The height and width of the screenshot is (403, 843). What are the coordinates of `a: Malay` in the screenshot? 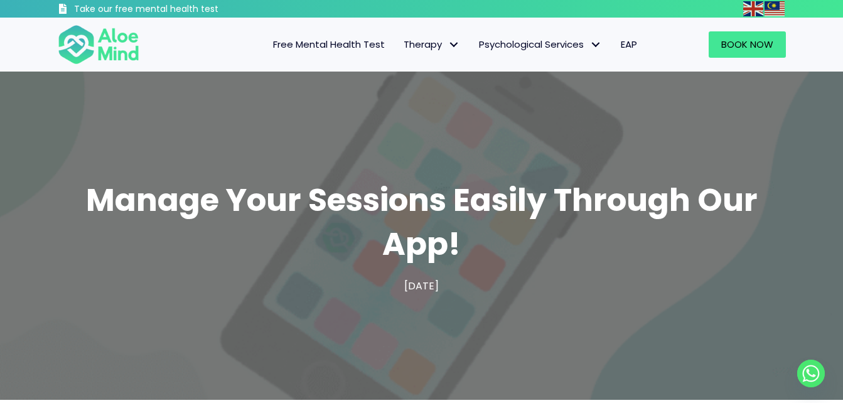 It's located at (775, 8).